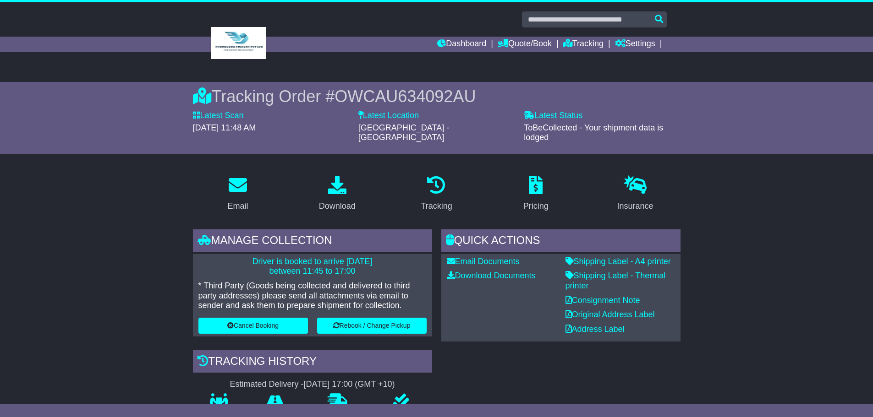  What do you see at coordinates (337, 206) in the screenshot?
I see `div: Download` at bounding box center [337, 206].